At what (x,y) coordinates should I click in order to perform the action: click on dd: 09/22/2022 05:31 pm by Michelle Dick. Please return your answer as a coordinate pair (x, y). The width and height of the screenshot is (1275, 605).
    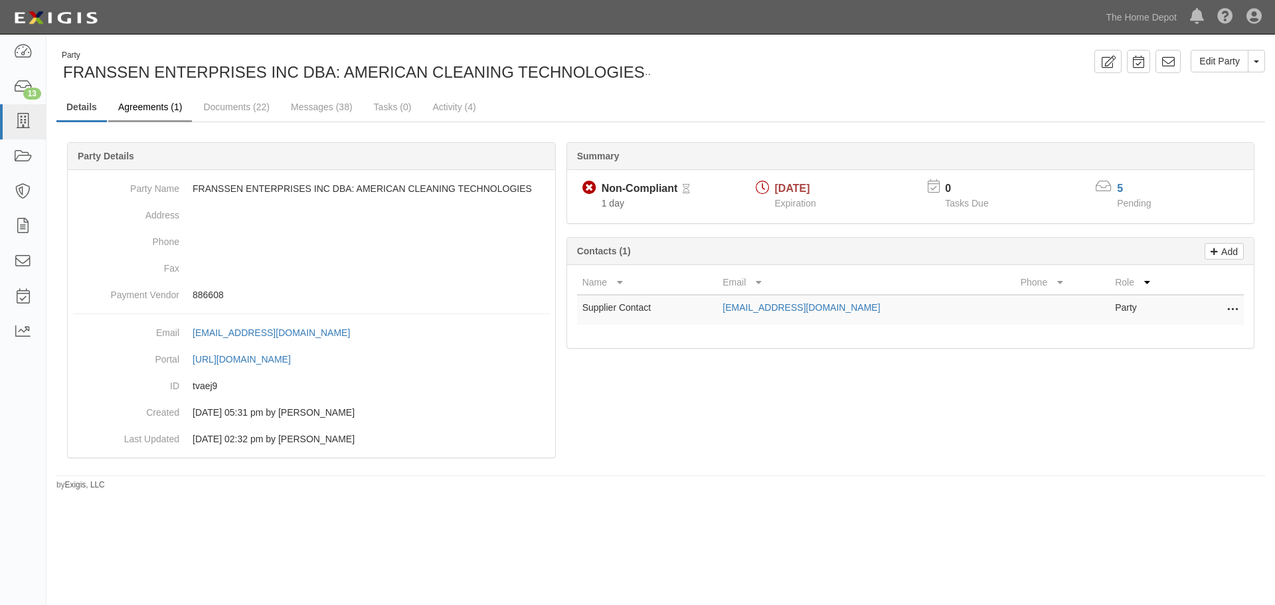
    Looking at the image, I should click on (312, 412).